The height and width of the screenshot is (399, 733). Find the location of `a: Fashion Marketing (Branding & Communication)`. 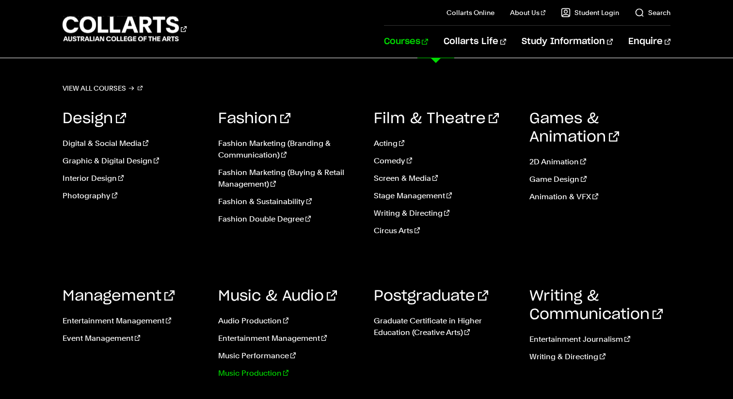

a: Fashion Marketing (Branding & Communication) is located at coordinates (289, 149).